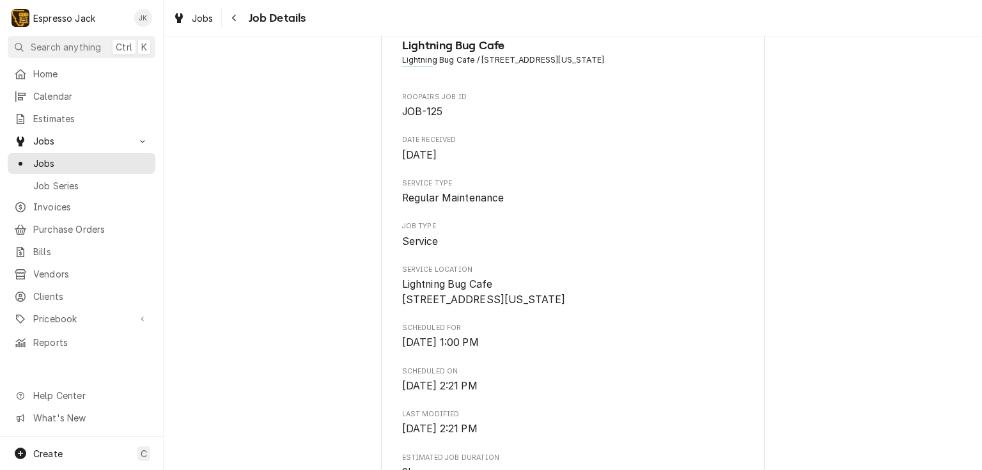 The width and height of the screenshot is (982, 470). What do you see at coordinates (20, 18) in the screenshot?
I see `div: E` at bounding box center [20, 18].